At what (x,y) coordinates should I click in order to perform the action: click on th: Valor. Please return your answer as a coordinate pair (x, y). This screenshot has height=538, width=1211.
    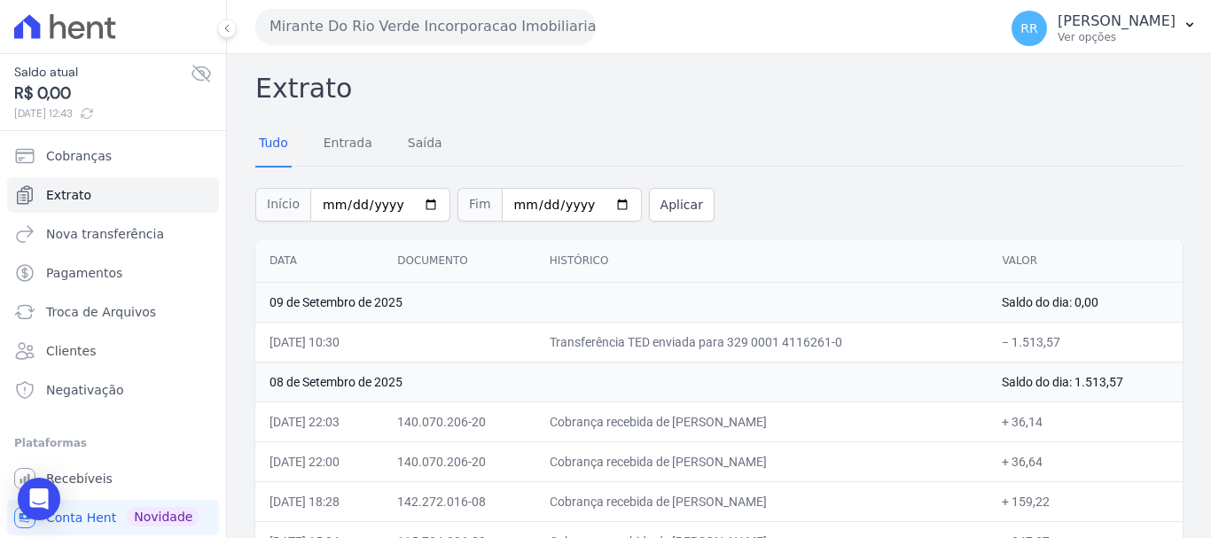
    Looking at the image, I should click on (1085, 261).